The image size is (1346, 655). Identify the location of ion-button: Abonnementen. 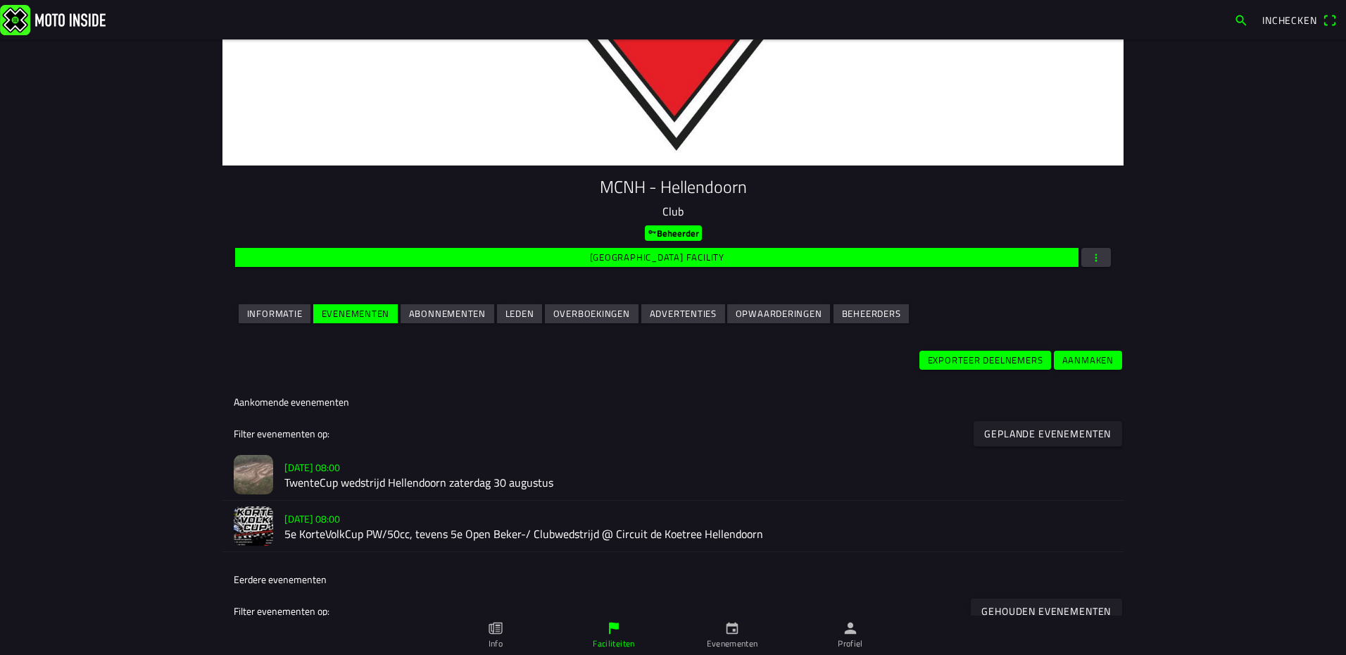
(447, 313).